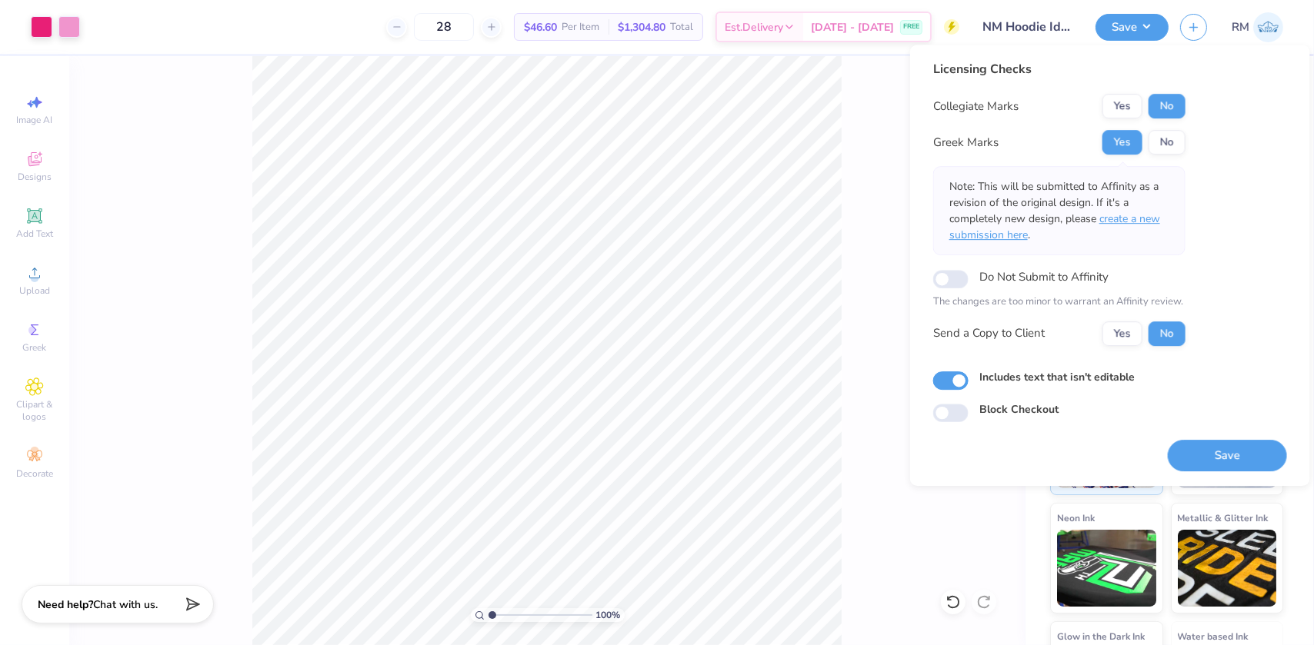 This screenshot has height=645, width=1314. What do you see at coordinates (1257, 27) in the screenshot?
I see `a: RM` at bounding box center [1257, 27].